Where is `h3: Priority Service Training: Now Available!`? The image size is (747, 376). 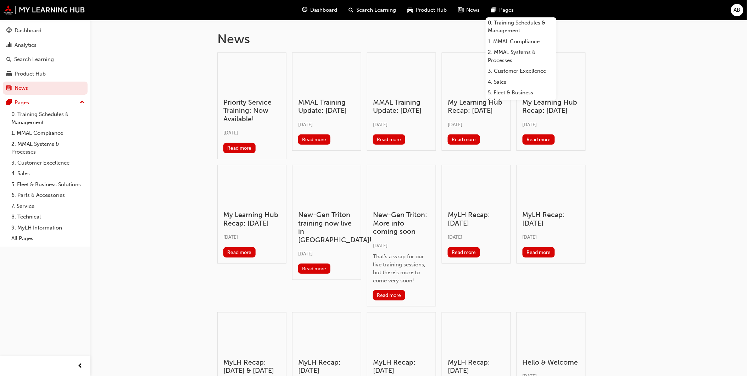 h3: Priority Service Training: Now Available! is located at coordinates (252, 111).